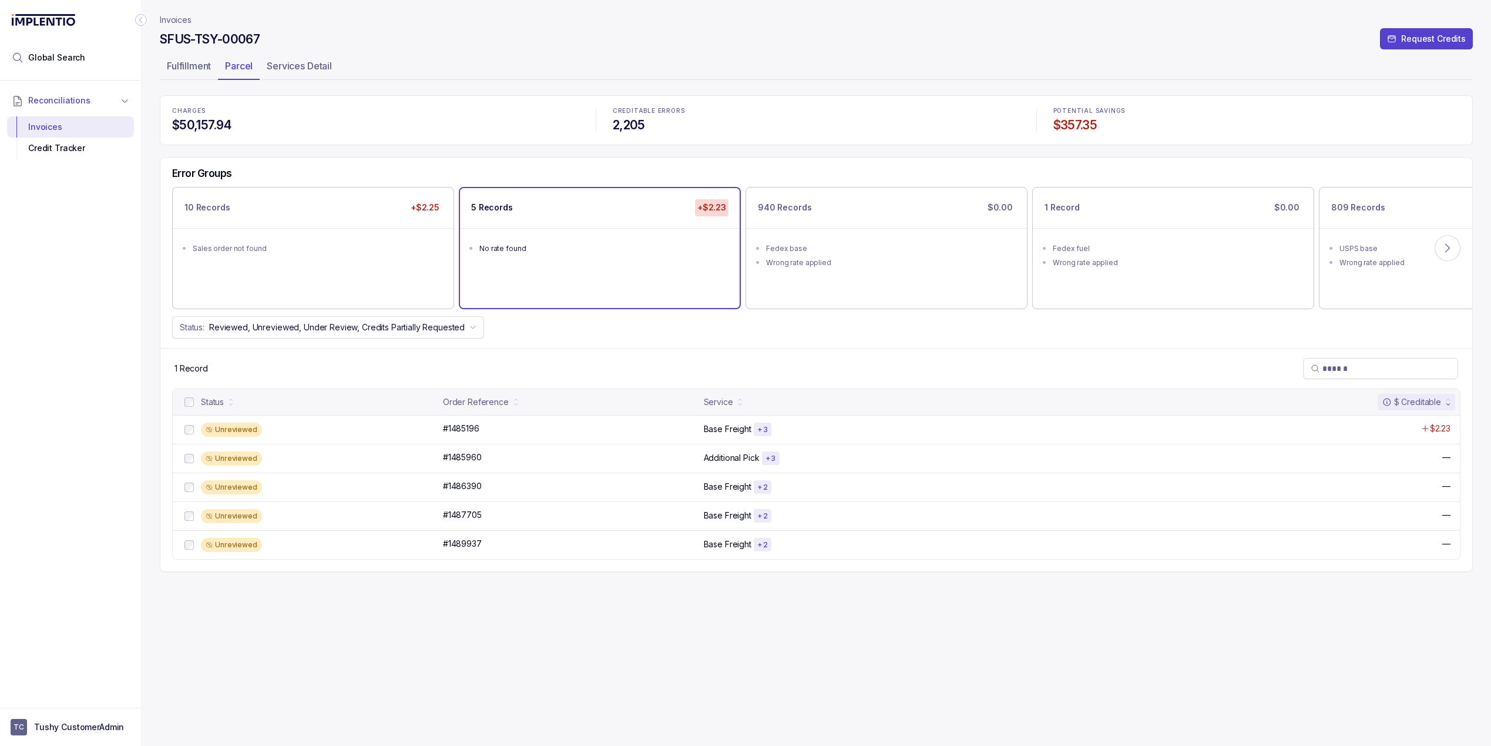 This screenshot has height=746, width=1491. Describe the element at coordinates (176, 20) in the screenshot. I see `a: Invoices` at that location.